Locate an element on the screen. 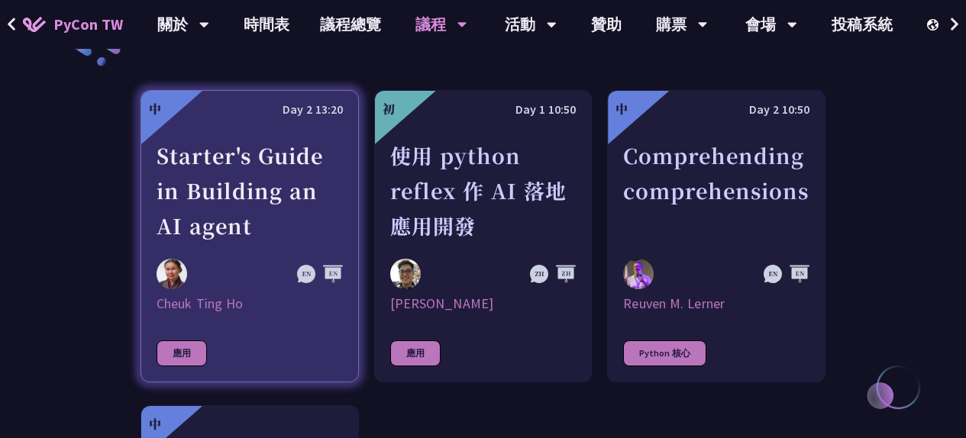 This screenshot has width=966, height=438. a: 中 Day 2 13:20 Starter's Guide in Building an AI agent Cheuk Ting Ho Cheuk Ting Ho 應用 is located at coordinates (250, 236).